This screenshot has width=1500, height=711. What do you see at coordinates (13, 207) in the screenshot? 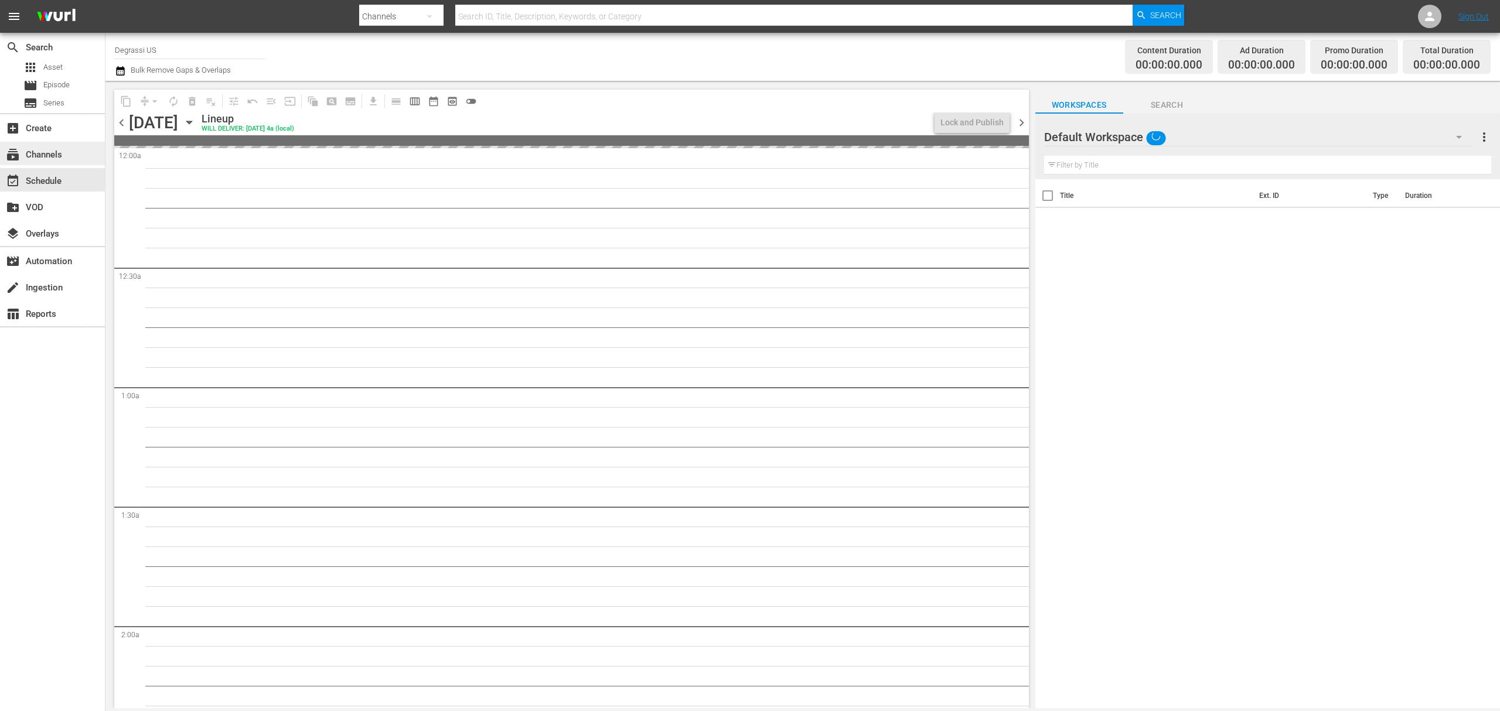
I see `span: VOD` at bounding box center [13, 207].